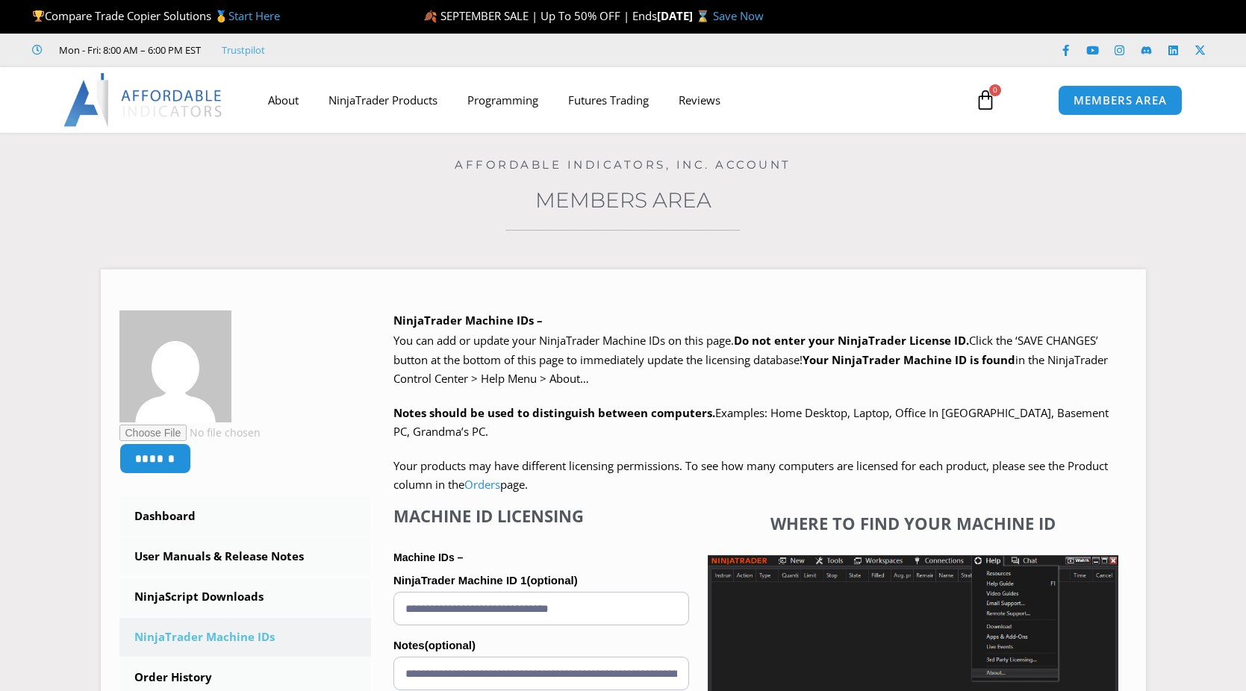  Describe the element at coordinates (243, 50) in the screenshot. I see `a: Trustpilot` at that location.